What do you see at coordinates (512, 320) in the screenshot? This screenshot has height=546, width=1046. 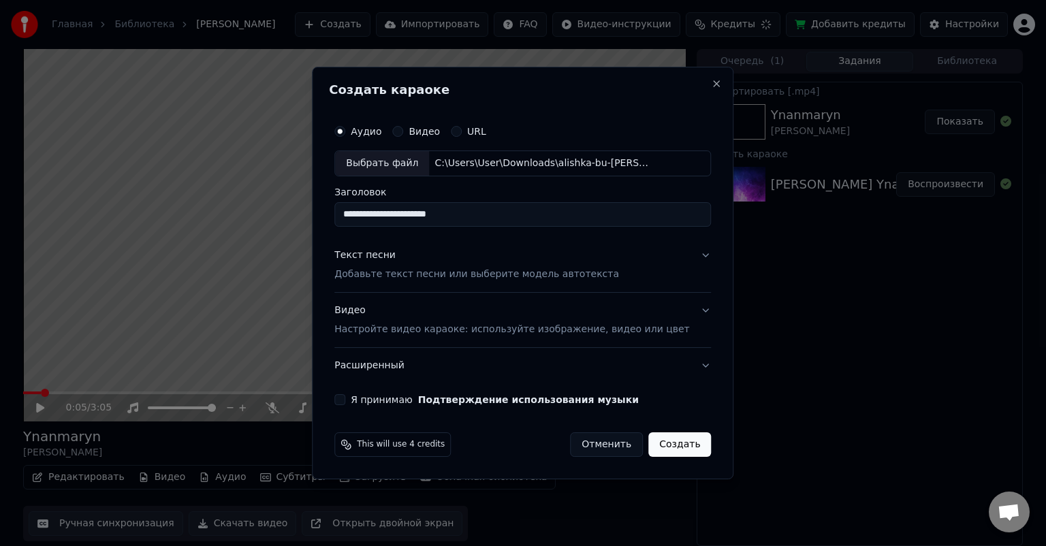 I see `div: Видео` at bounding box center [512, 320].